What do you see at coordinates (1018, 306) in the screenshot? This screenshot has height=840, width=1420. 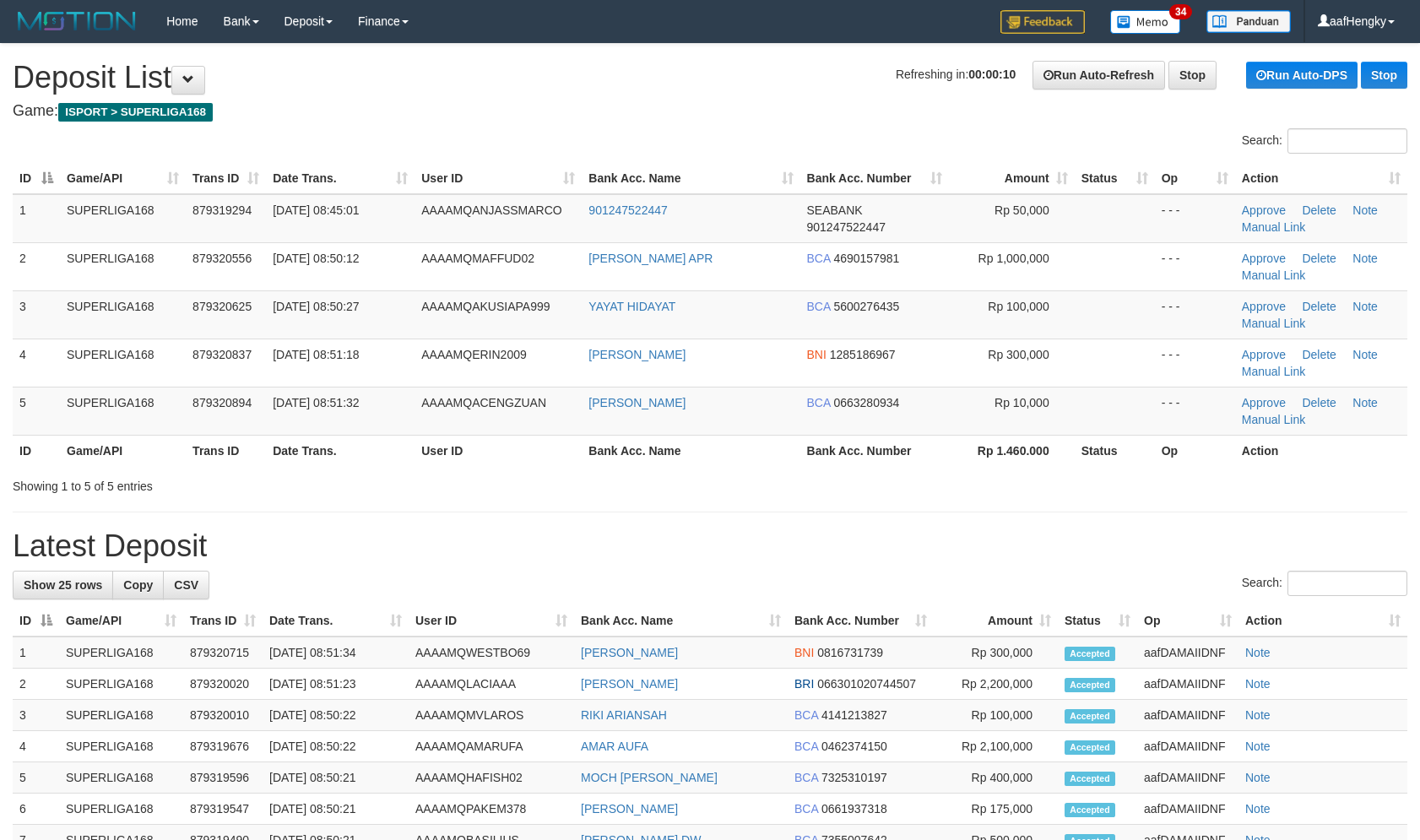 I see `span: Rp 100,000` at bounding box center [1018, 306].